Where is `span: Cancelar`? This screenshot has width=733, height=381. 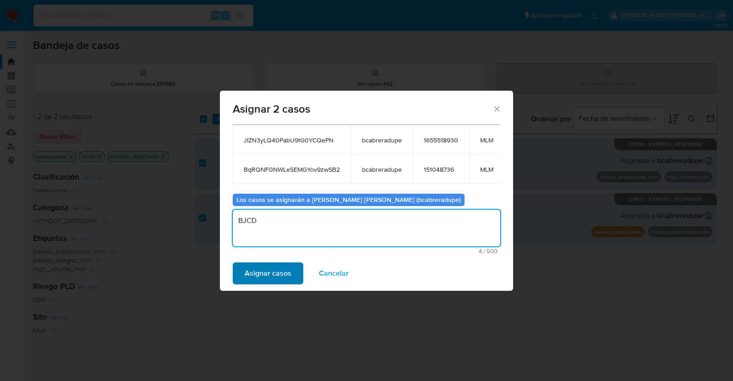
span: Cancelar is located at coordinates (333, 273).